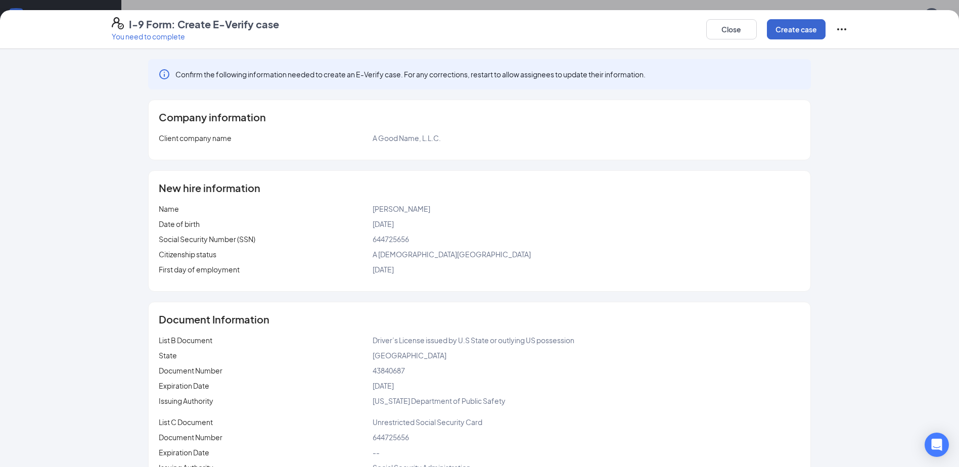 The height and width of the screenshot is (467, 959). I want to click on span: State, so click(168, 355).